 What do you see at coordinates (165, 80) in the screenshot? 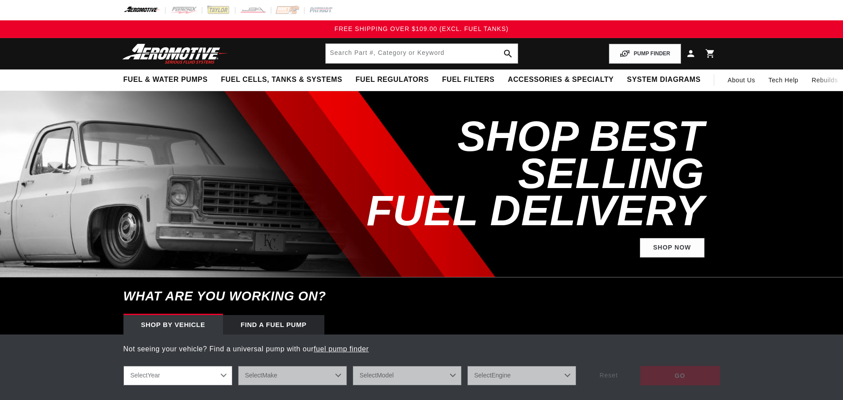
I see `summary: Fuel & Water Pumps` at bounding box center [165, 80].